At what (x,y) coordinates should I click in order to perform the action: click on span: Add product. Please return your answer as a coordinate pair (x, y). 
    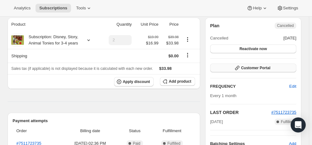
    Looking at the image, I should click on (180, 82).